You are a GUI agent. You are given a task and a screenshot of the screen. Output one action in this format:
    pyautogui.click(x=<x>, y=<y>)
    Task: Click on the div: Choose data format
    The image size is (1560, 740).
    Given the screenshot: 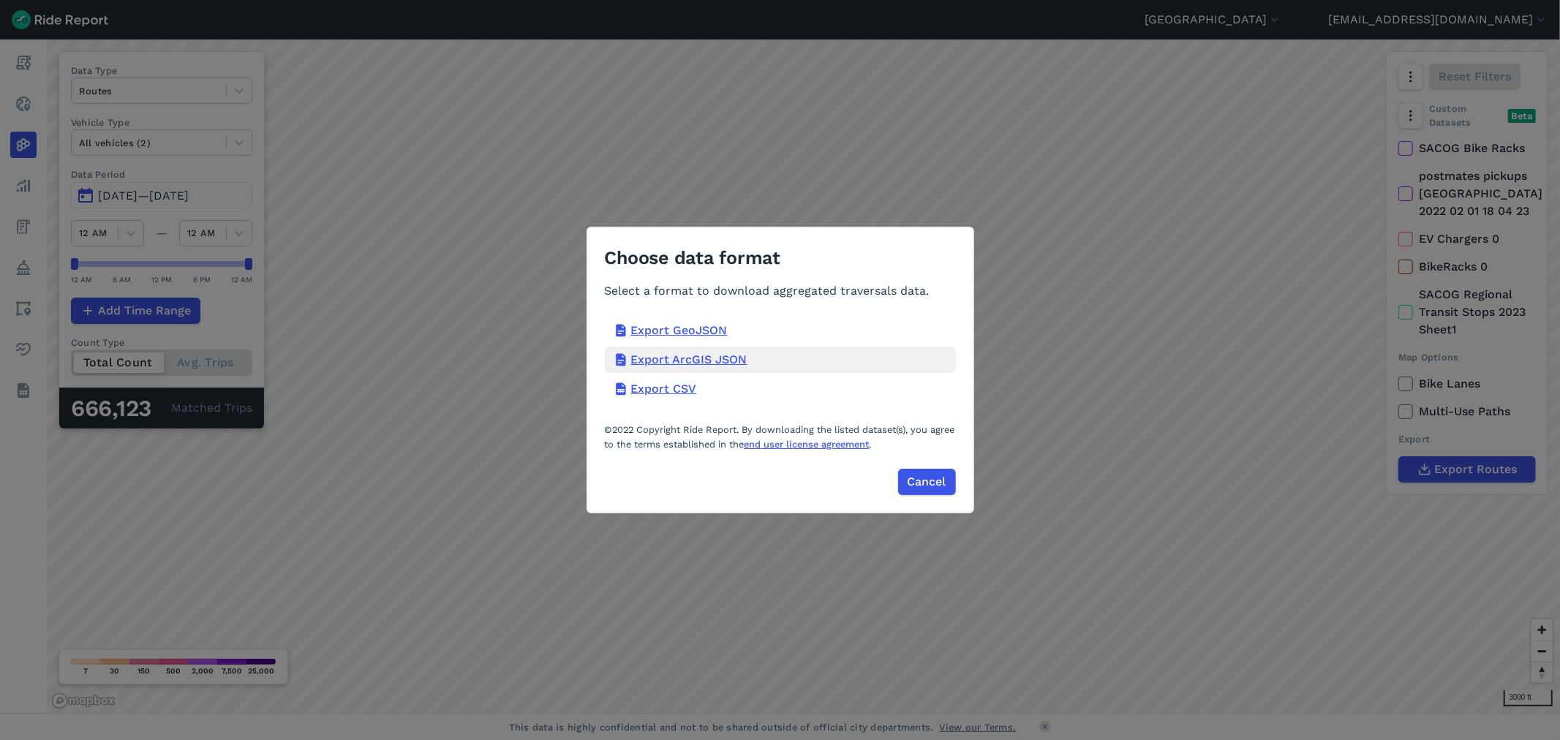 What is the action you would take?
    pyautogui.click(x=780, y=263)
    